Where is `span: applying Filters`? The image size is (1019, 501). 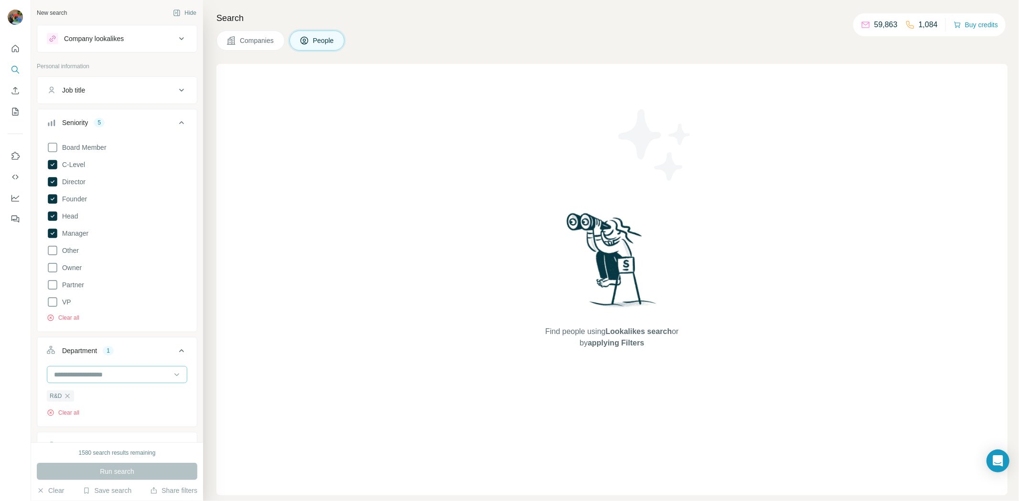 span: applying Filters is located at coordinates (616, 343).